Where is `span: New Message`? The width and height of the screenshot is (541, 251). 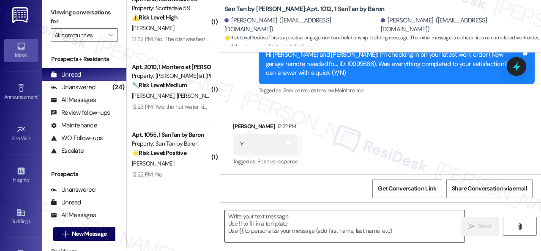
span: New Message is located at coordinates (89, 233).